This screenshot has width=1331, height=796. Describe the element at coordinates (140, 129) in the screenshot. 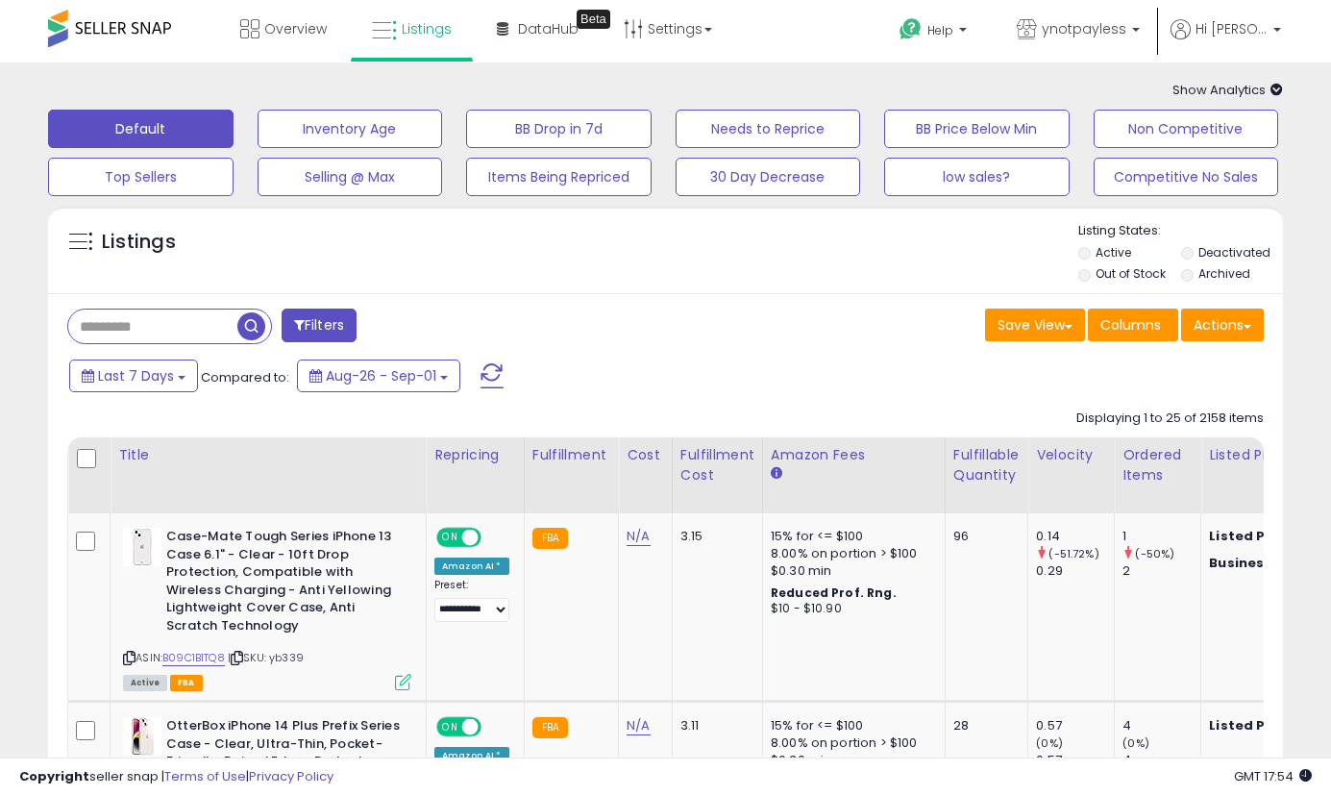

I see `button: Default` at that location.